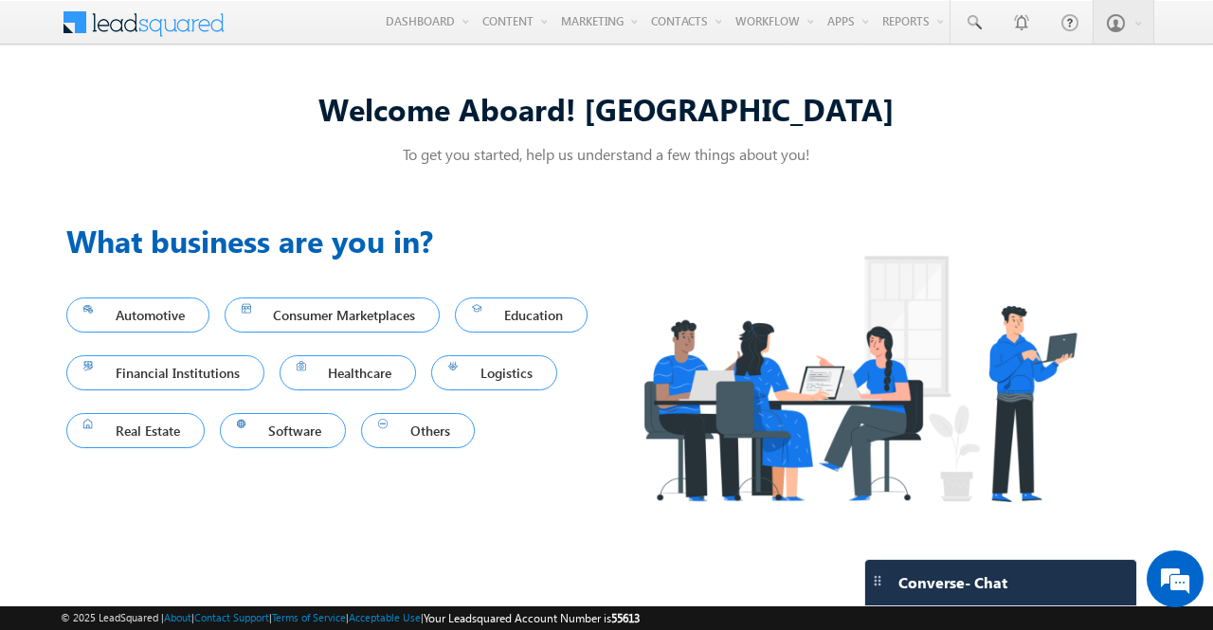 The width and height of the screenshot is (1213, 630). Describe the element at coordinates (337, 241) in the screenshot. I see `h3: What business are you in?` at that location.